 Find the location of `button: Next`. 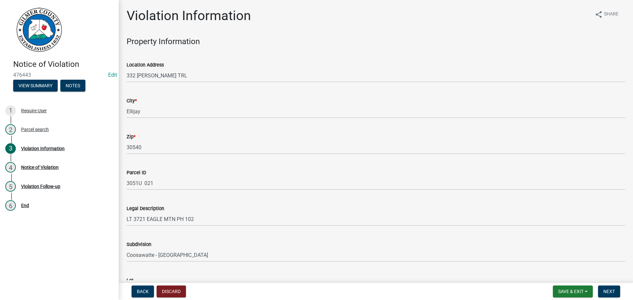

button: Next is located at coordinates (609, 292).